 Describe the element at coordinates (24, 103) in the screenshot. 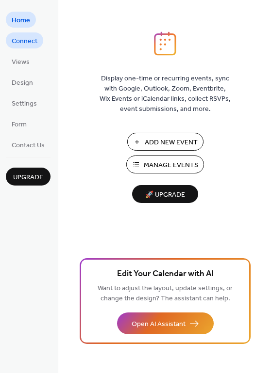

I see `a: Settings` at that location.